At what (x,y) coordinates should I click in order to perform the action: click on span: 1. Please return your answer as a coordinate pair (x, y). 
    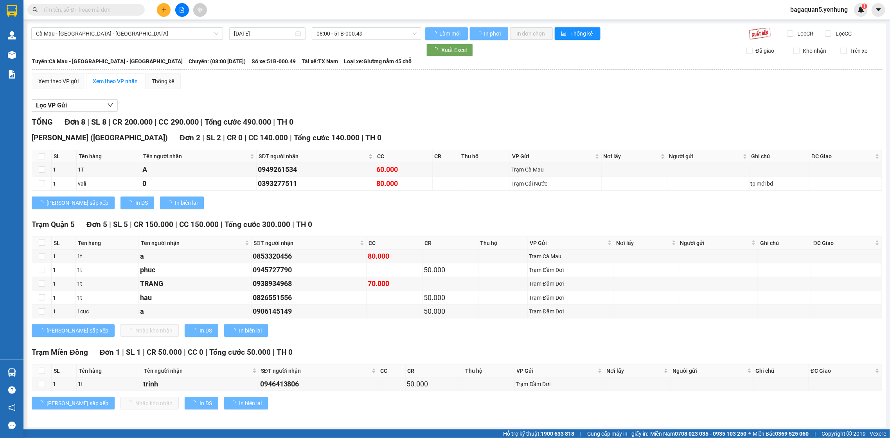
    Looking at the image, I should click on (864, 6).